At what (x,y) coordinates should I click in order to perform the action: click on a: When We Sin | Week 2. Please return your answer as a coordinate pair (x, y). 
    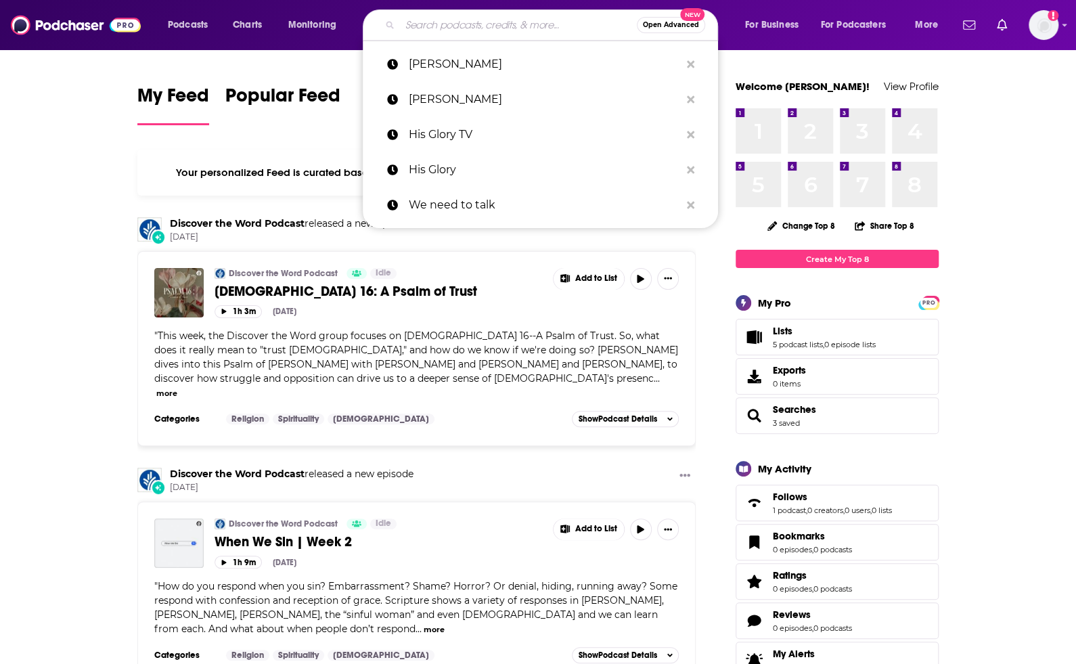
    Looking at the image, I should click on (379, 541).